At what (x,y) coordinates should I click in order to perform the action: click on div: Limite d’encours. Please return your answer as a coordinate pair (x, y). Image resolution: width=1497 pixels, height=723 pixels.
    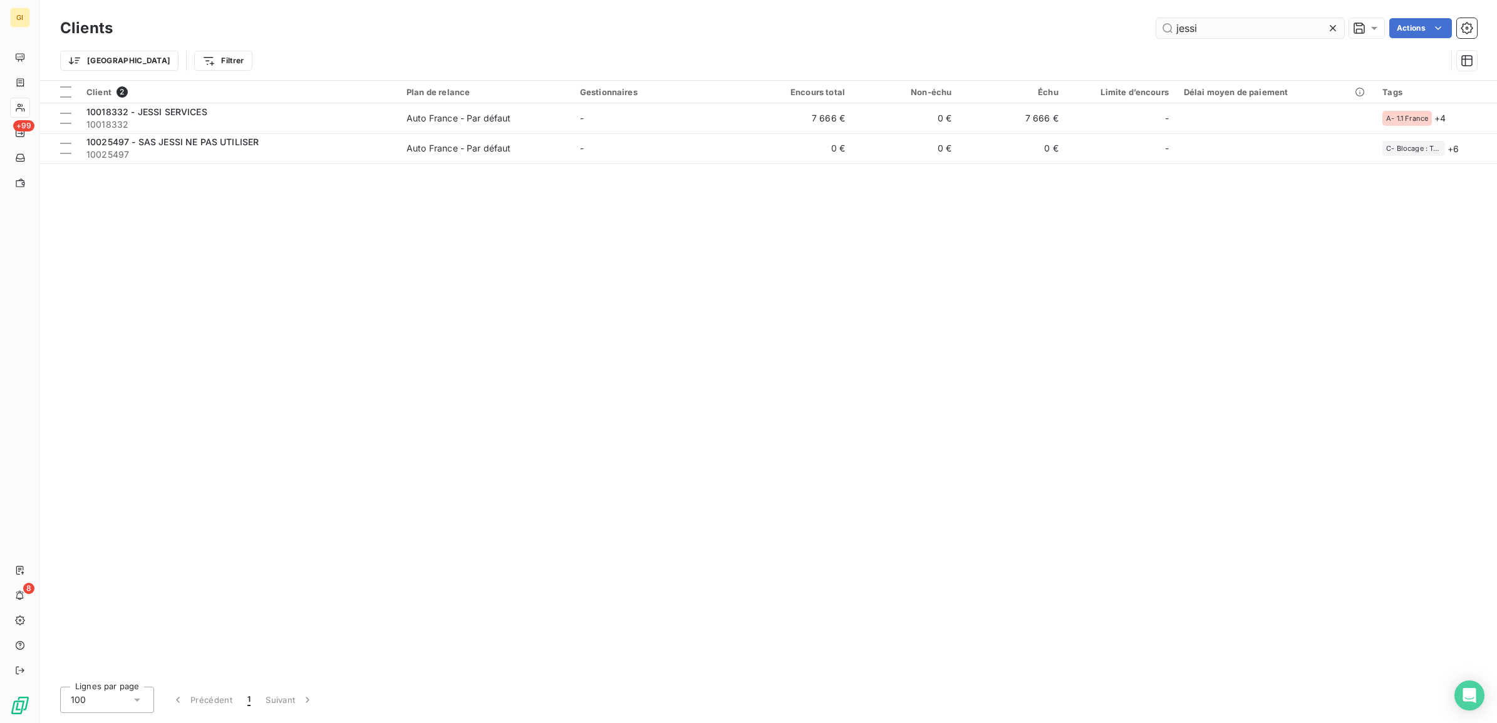
    Looking at the image, I should click on (1121, 92).